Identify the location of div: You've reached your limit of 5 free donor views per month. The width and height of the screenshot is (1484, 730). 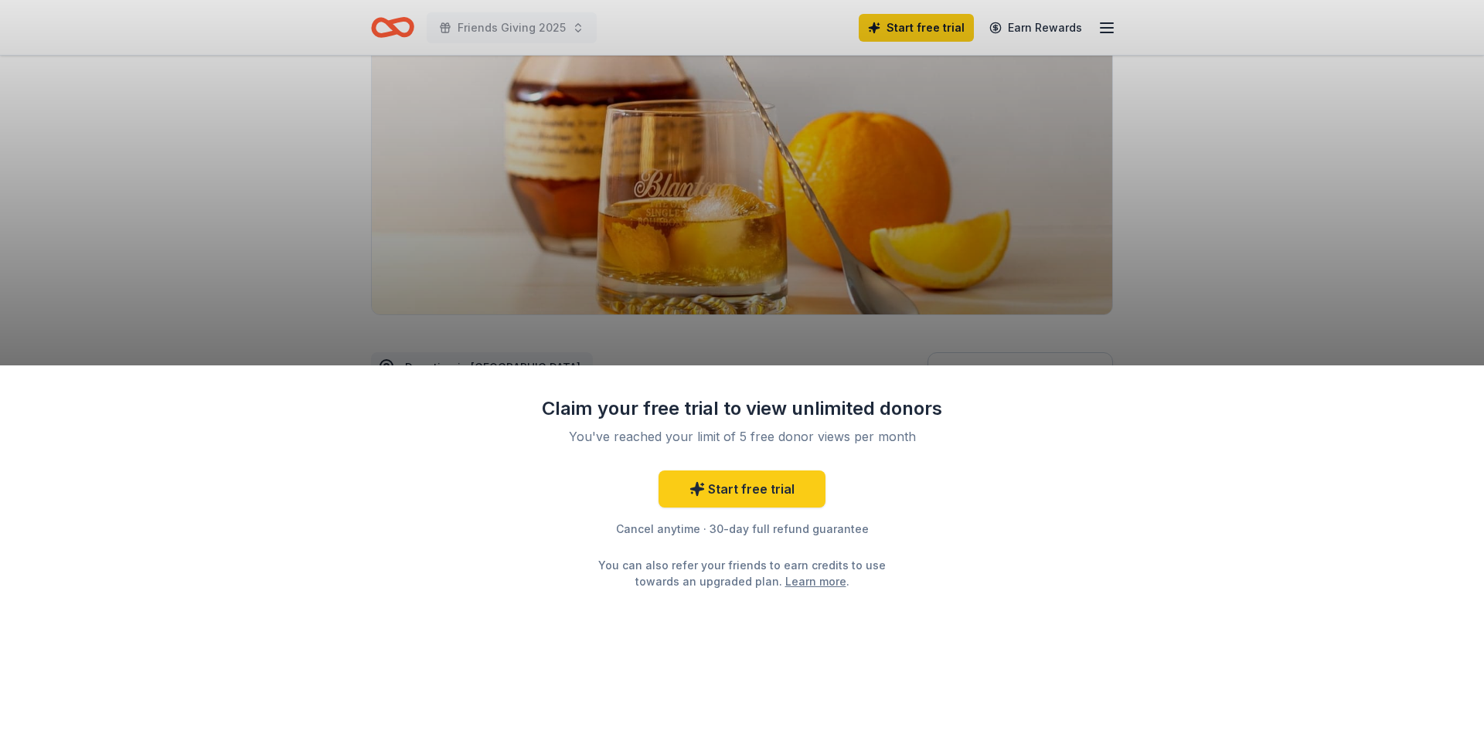
(742, 437).